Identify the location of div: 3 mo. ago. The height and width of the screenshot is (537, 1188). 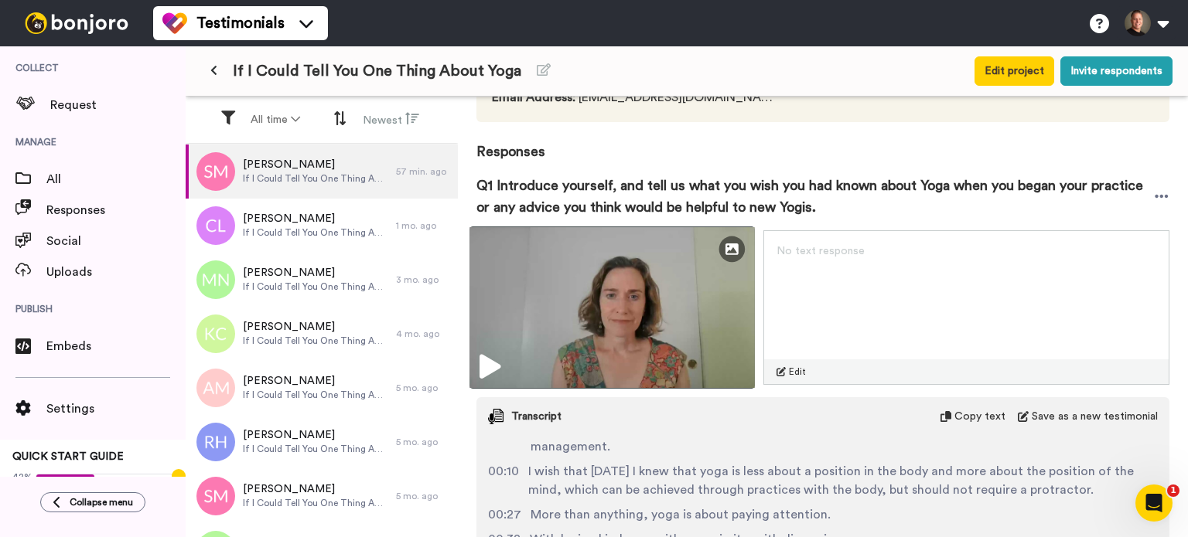
(423, 280).